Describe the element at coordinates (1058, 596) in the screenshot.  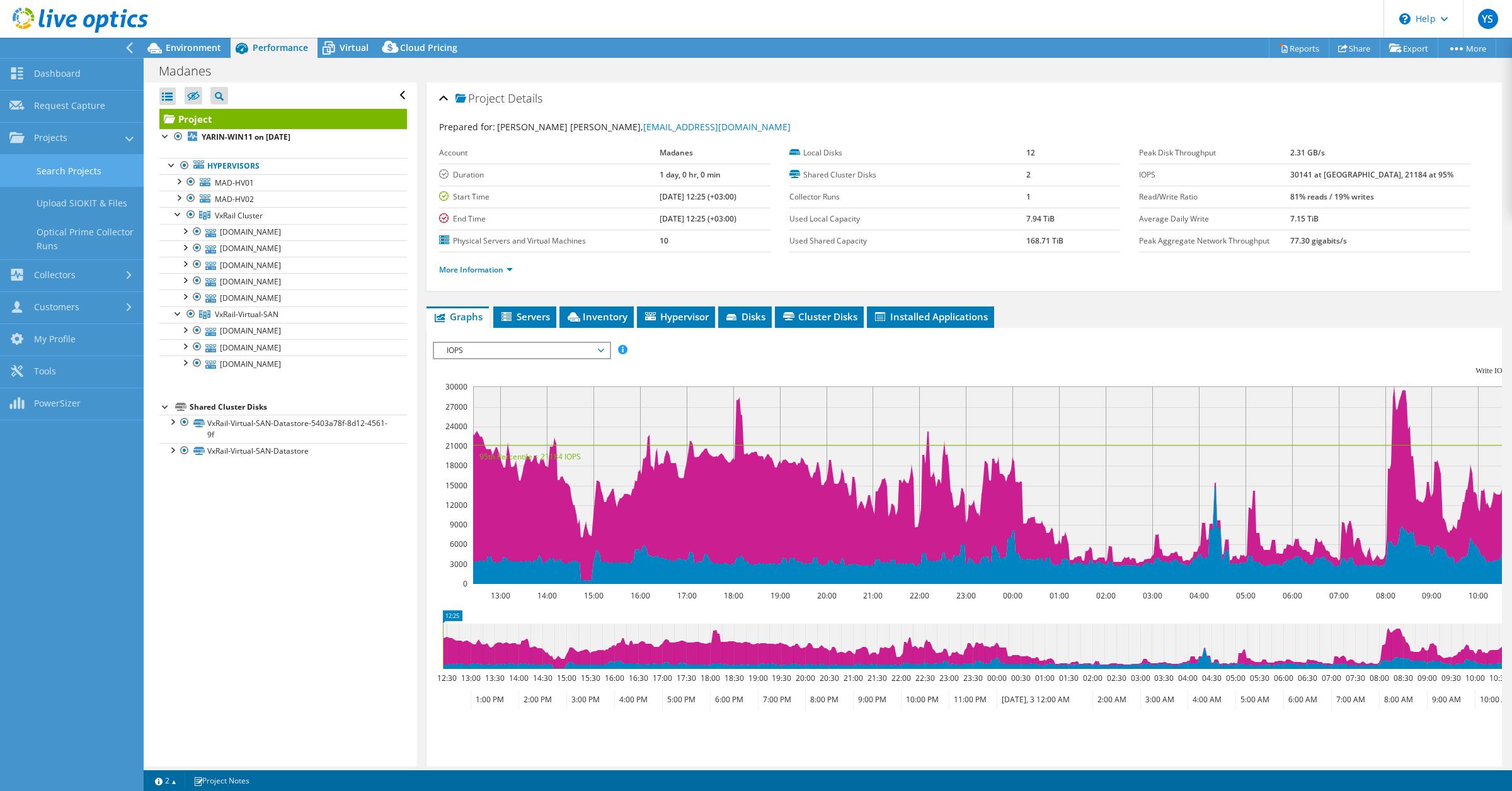
I see `text: 01:00` at that location.